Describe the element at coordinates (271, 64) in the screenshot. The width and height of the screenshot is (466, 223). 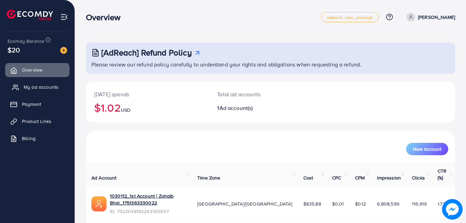
I see `p: Please review our refund policy carefully to understand your rights and obligations when requesti...` at that location.